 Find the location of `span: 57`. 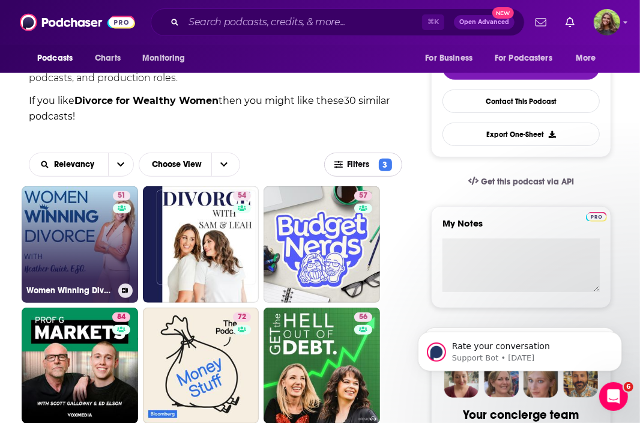

span: 57 is located at coordinates (363, 196).